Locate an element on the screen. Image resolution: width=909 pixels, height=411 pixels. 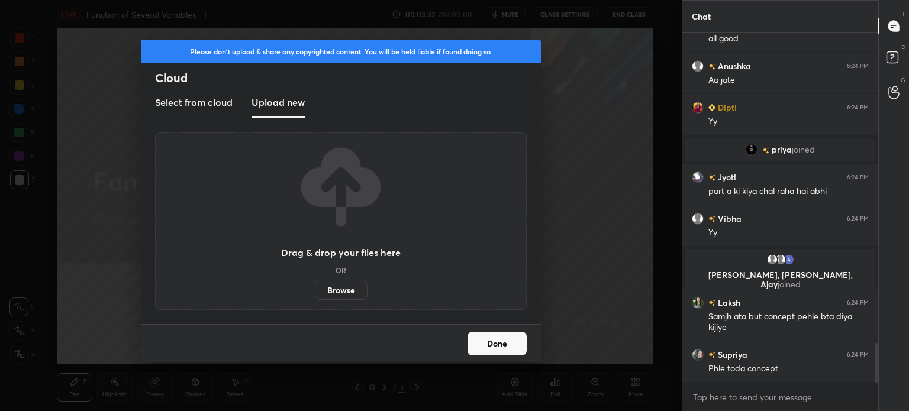
div: Please don't upload & share any copyrighted content. You will be held liable if found doing so. is located at coordinates (341, 51).